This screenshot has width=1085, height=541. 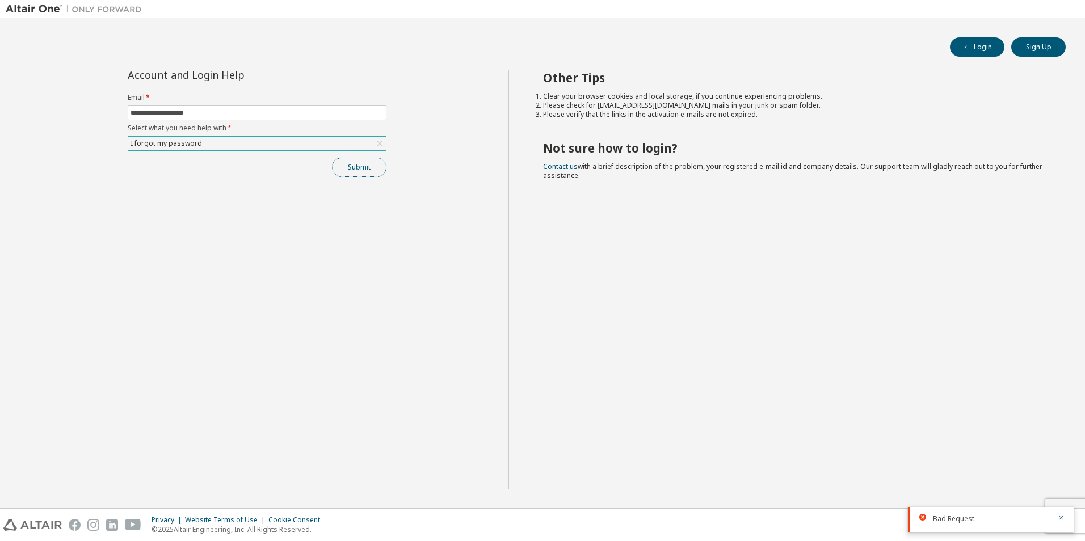 I want to click on button: Login, so click(x=977, y=47).